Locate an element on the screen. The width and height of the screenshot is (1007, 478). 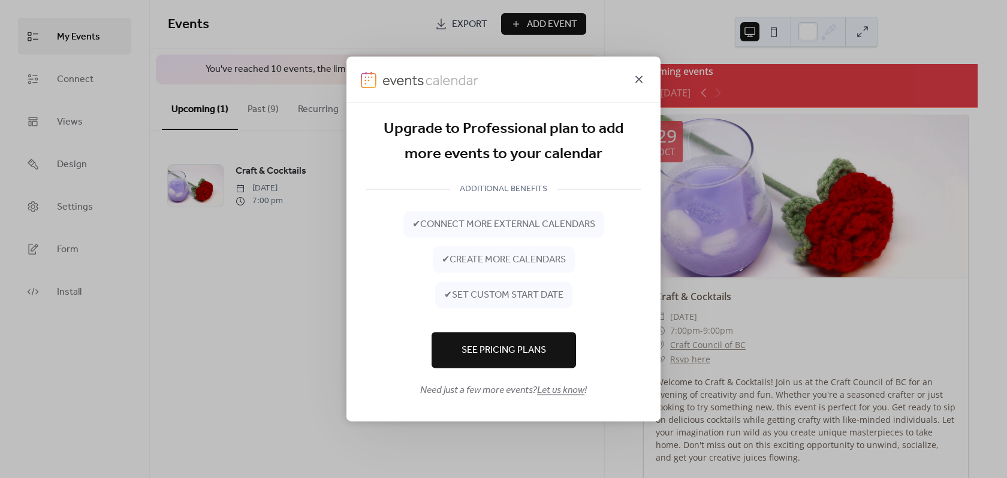
img: logo-icon is located at coordinates (369, 80).